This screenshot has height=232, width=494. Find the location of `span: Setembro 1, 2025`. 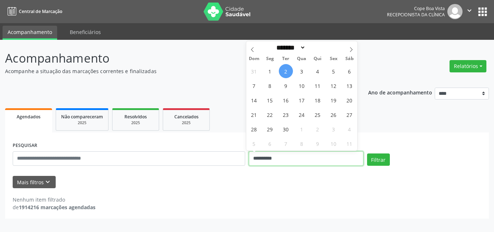

span: Setembro 1, 2025 is located at coordinates (270, 71).